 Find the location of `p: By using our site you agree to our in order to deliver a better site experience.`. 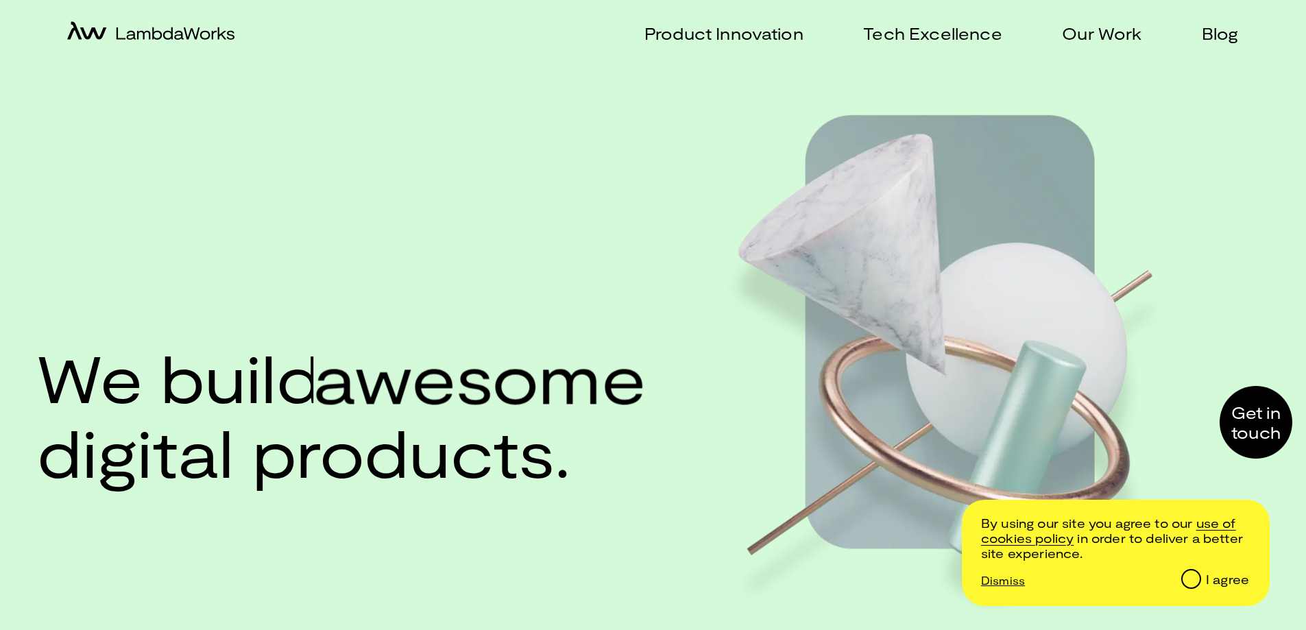

p: By using our site you agree to our in order to deliver a better site experience. is located at coordinates (1115, 538).